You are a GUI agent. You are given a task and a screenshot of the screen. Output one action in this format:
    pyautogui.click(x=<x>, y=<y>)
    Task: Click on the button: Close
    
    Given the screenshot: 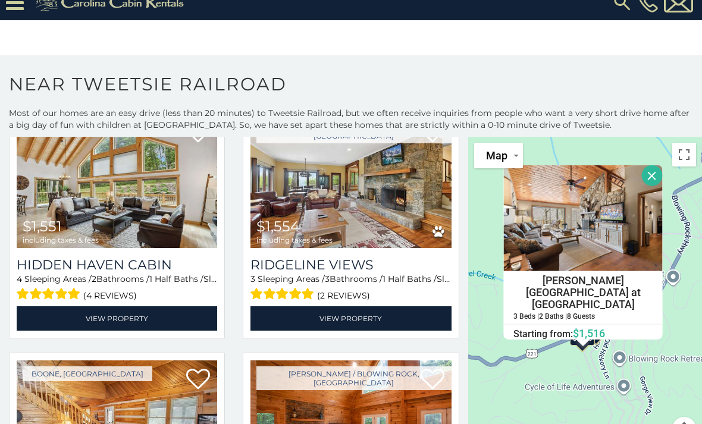 What is the action you would take?
    pyautogui.click(x=652, y=175)
    